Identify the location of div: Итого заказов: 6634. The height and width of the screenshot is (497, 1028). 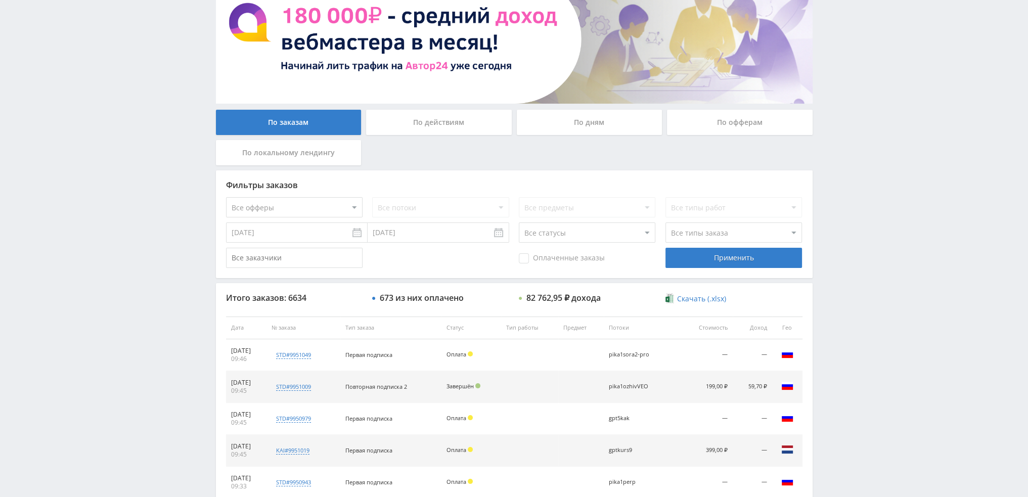
(294, 298).